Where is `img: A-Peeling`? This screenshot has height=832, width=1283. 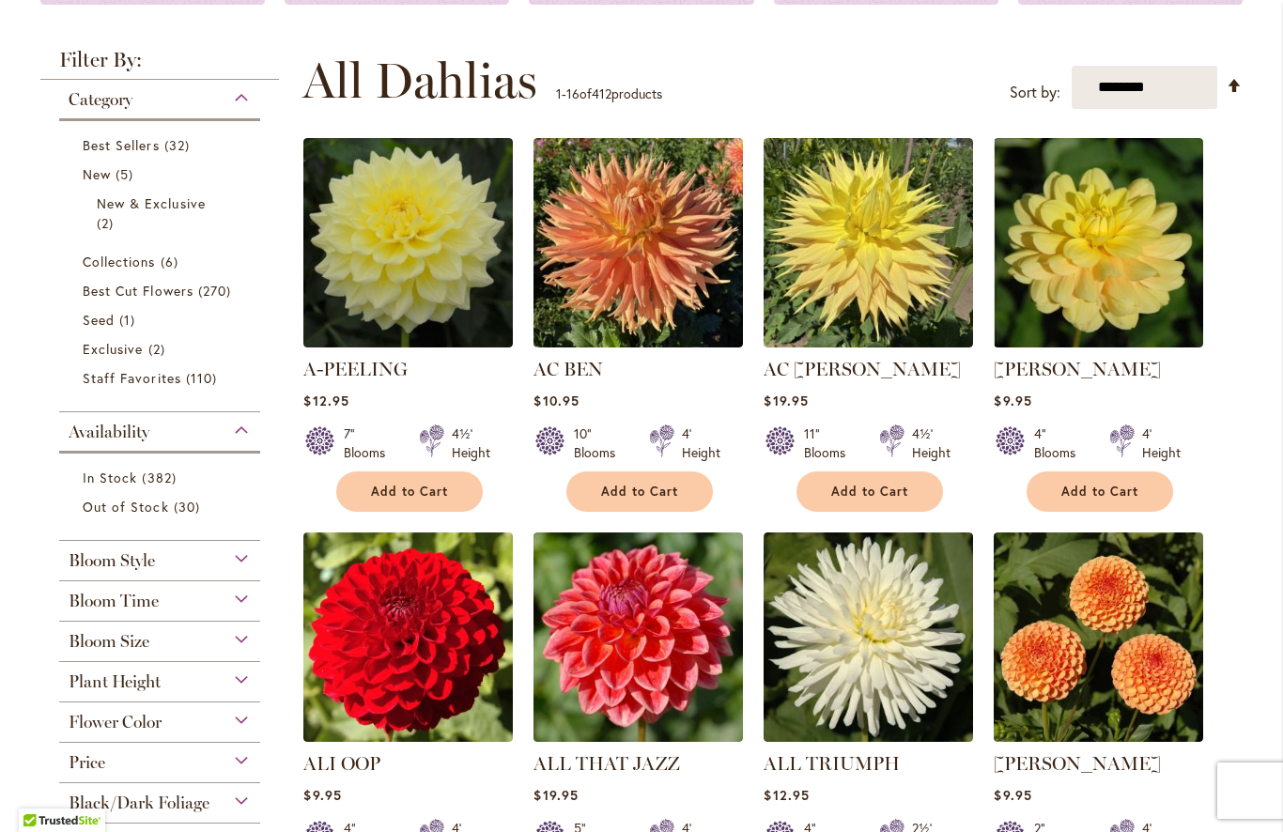
img: A-Peeling is located at coordinates (408, 242).